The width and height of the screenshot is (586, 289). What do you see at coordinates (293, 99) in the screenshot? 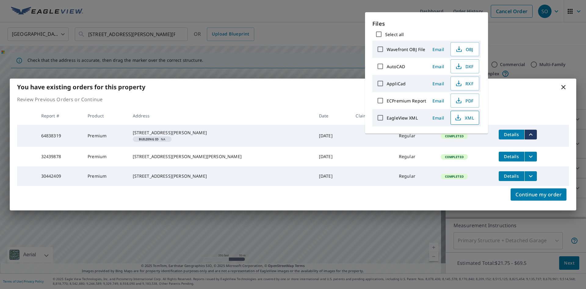
I see `p: Review Previous Orders or Continue` at bounding box center [293, 99].